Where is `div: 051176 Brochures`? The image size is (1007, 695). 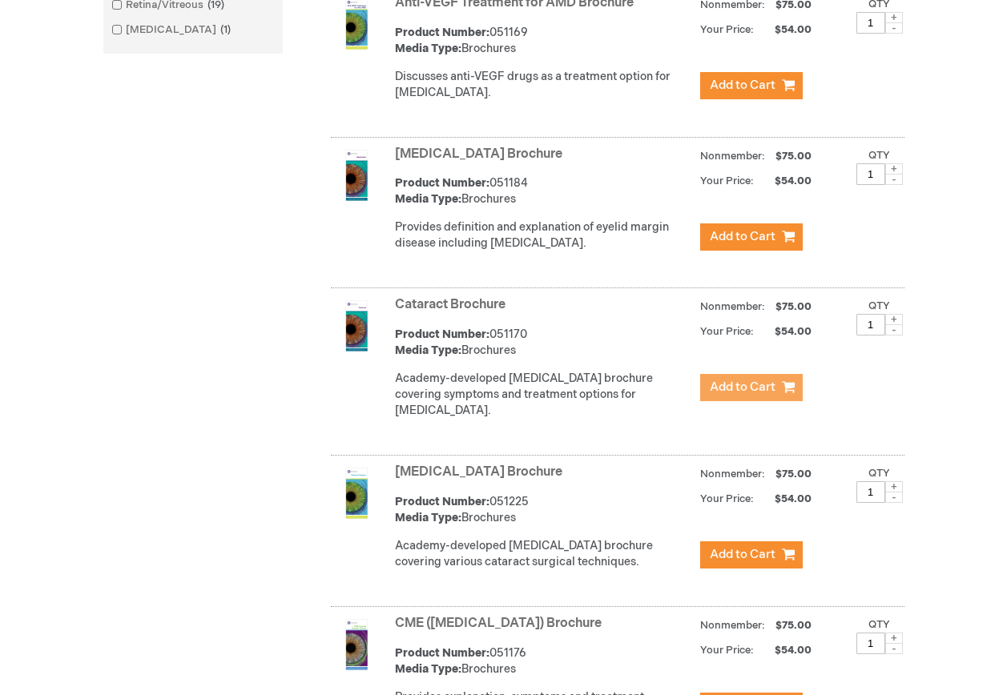
div: 051176 Brochures is located at coordinates (543, 661).